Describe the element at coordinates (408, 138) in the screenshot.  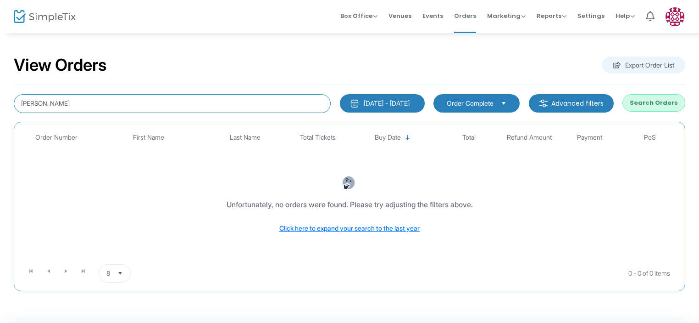
I see `span: Sortable` at that location.